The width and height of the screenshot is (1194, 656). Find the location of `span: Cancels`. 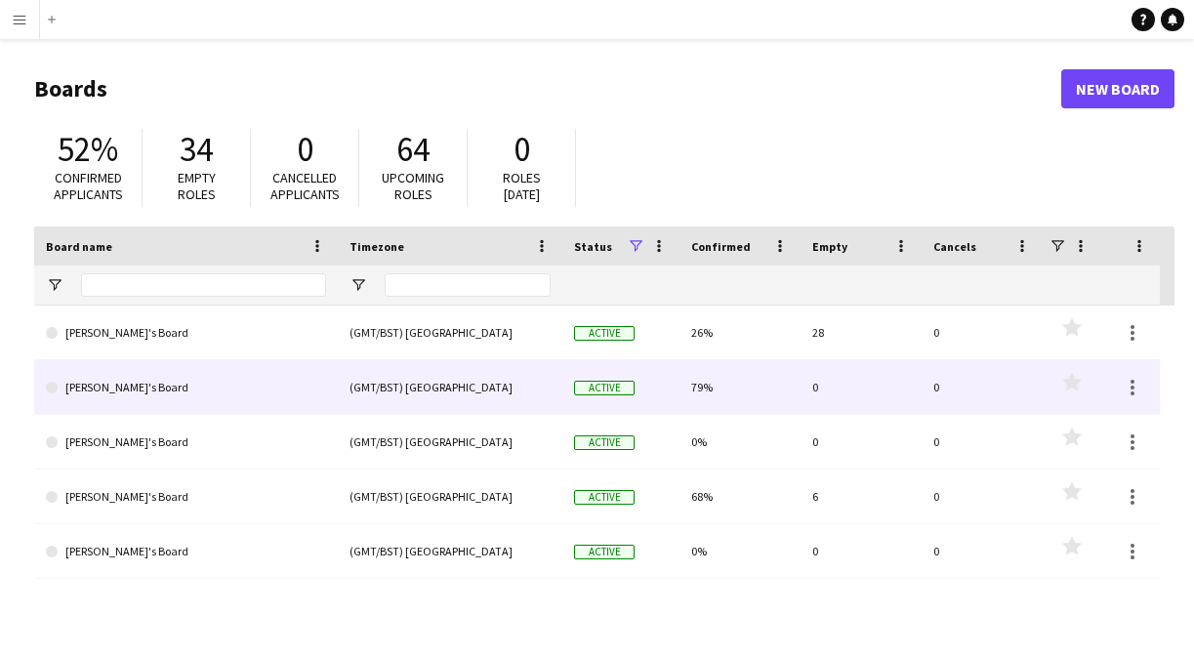

span: Cancels is located at coordinates (955, 246).